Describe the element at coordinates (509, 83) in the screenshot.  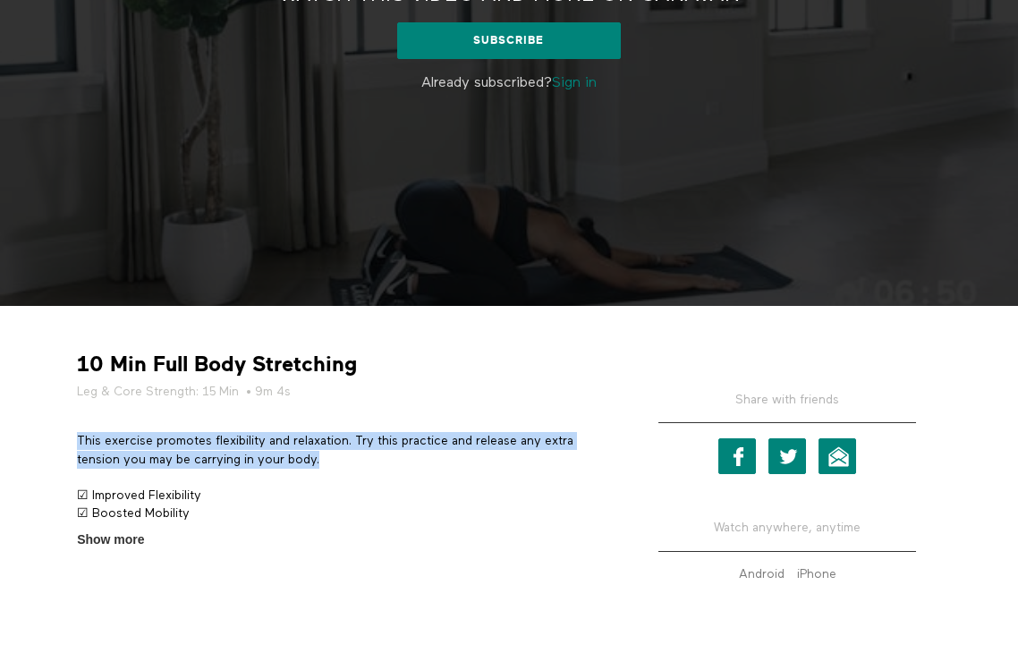
I see `p: Already subscribed?` at that location.